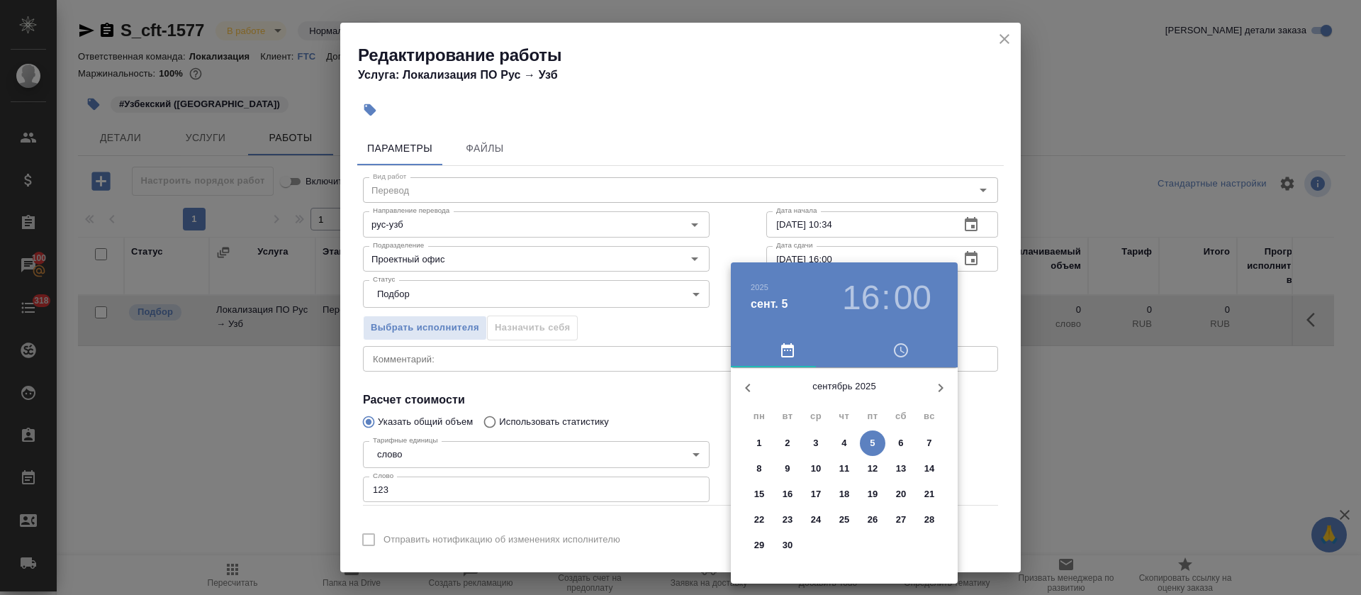 The width and height of the screenshot is (1361, 595). What do you see at coordinates (901, 468) in the screenshot?
I see `p: 13` at bounding box center [901, 468].